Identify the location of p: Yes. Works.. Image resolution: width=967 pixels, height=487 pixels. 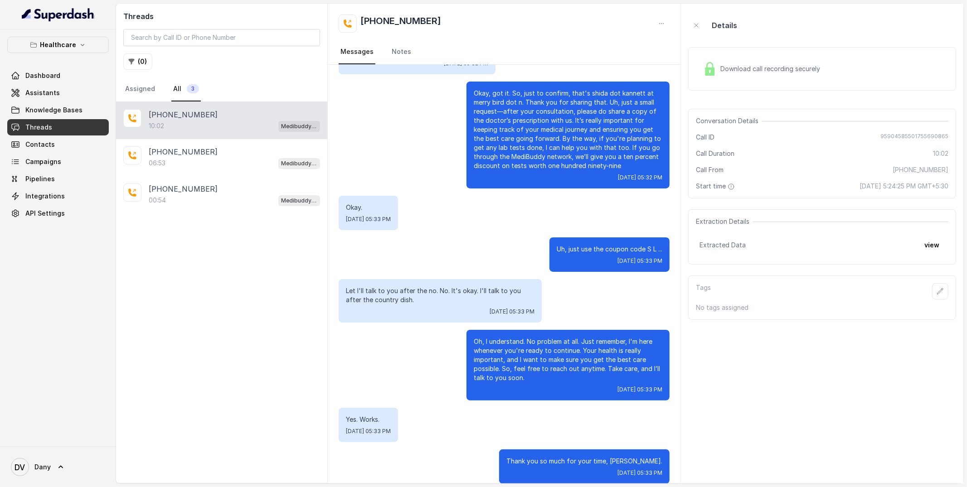
(368, 420).